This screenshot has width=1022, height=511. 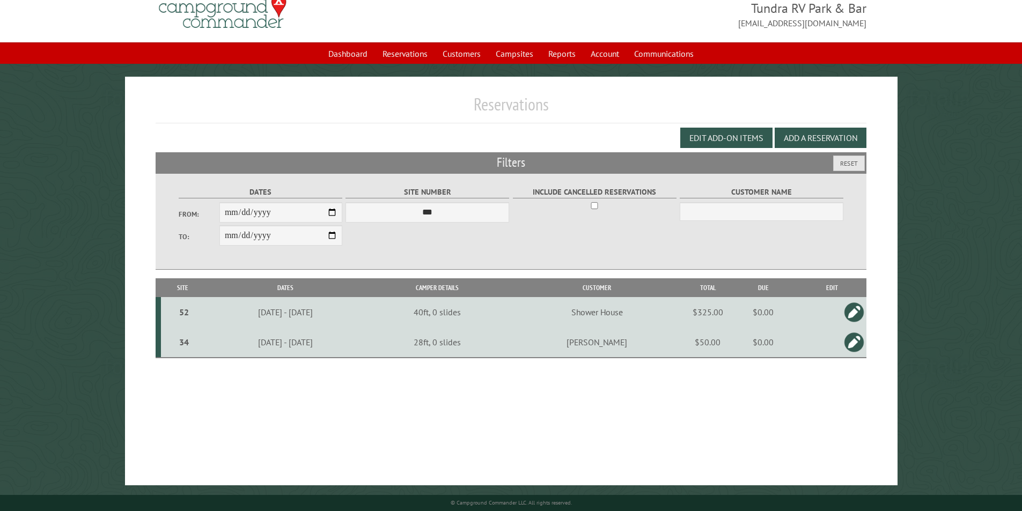 What do you see at coordinates (511, 163) in the screenshot?
I see `h2: Filters` at bounding box center [511, 163].